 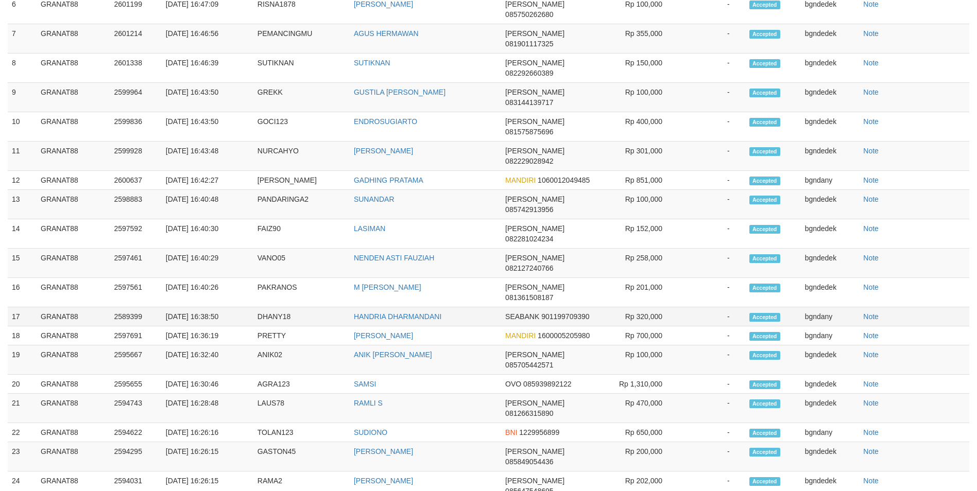 What do you see at coordinates (301, 68) in the screenshot?
I see `td: SUTIKNAN` at bounding box center [301, 68].